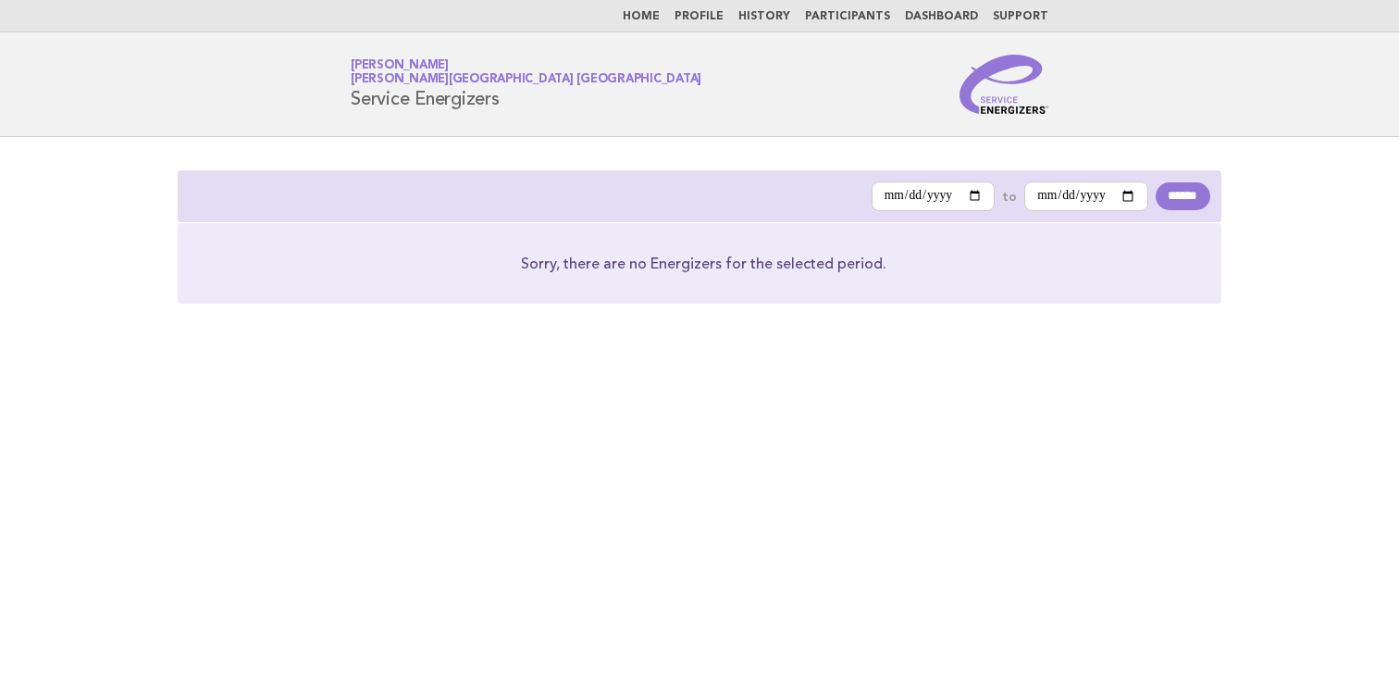 Image resolution: width=1399 pixels, height=700 pixels. What do you see at coordinates (941, 17) in the screenshot?
I see `a: Dashboard` at bounding box center [941, 17].